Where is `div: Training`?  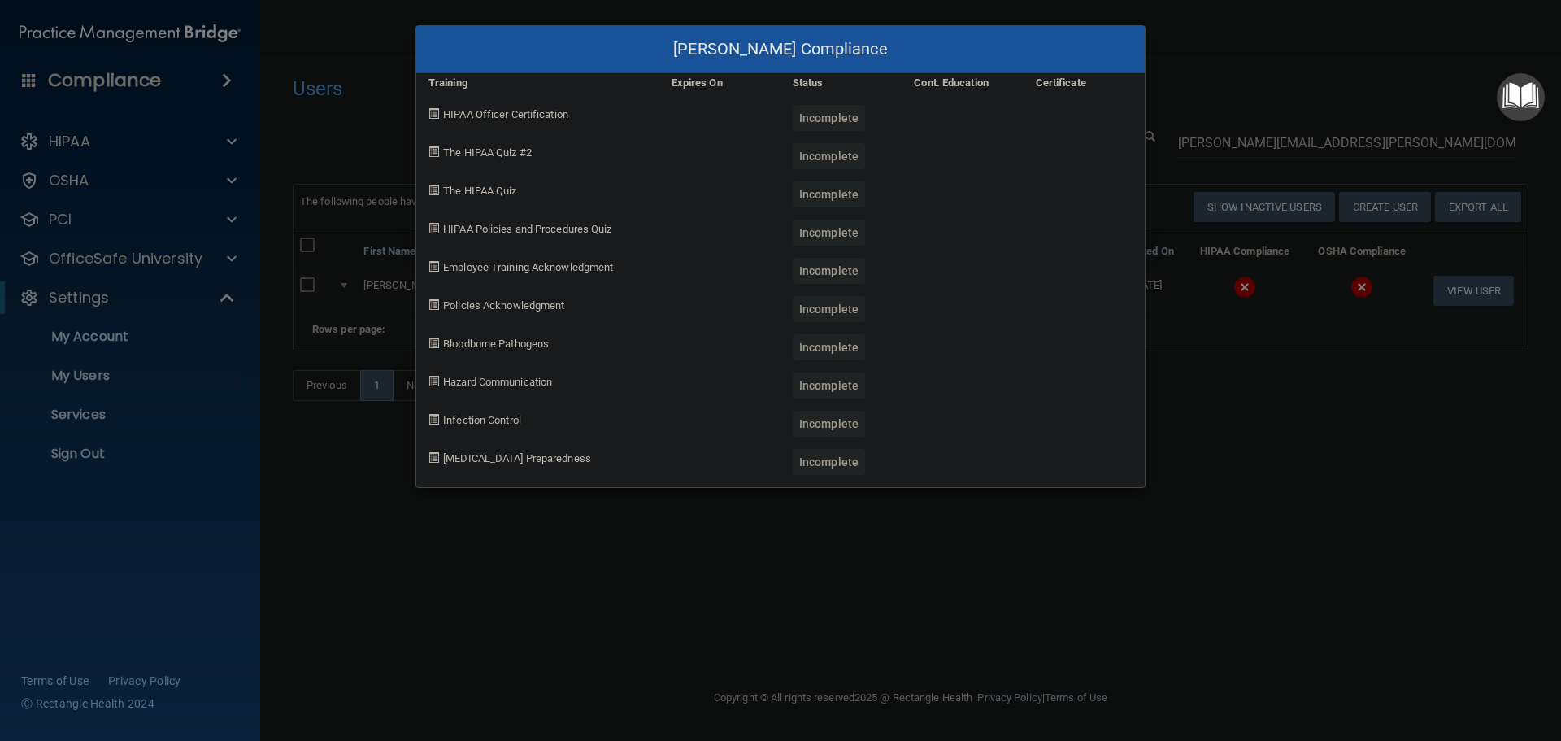 div: Training is located at coordinates (538, 83).